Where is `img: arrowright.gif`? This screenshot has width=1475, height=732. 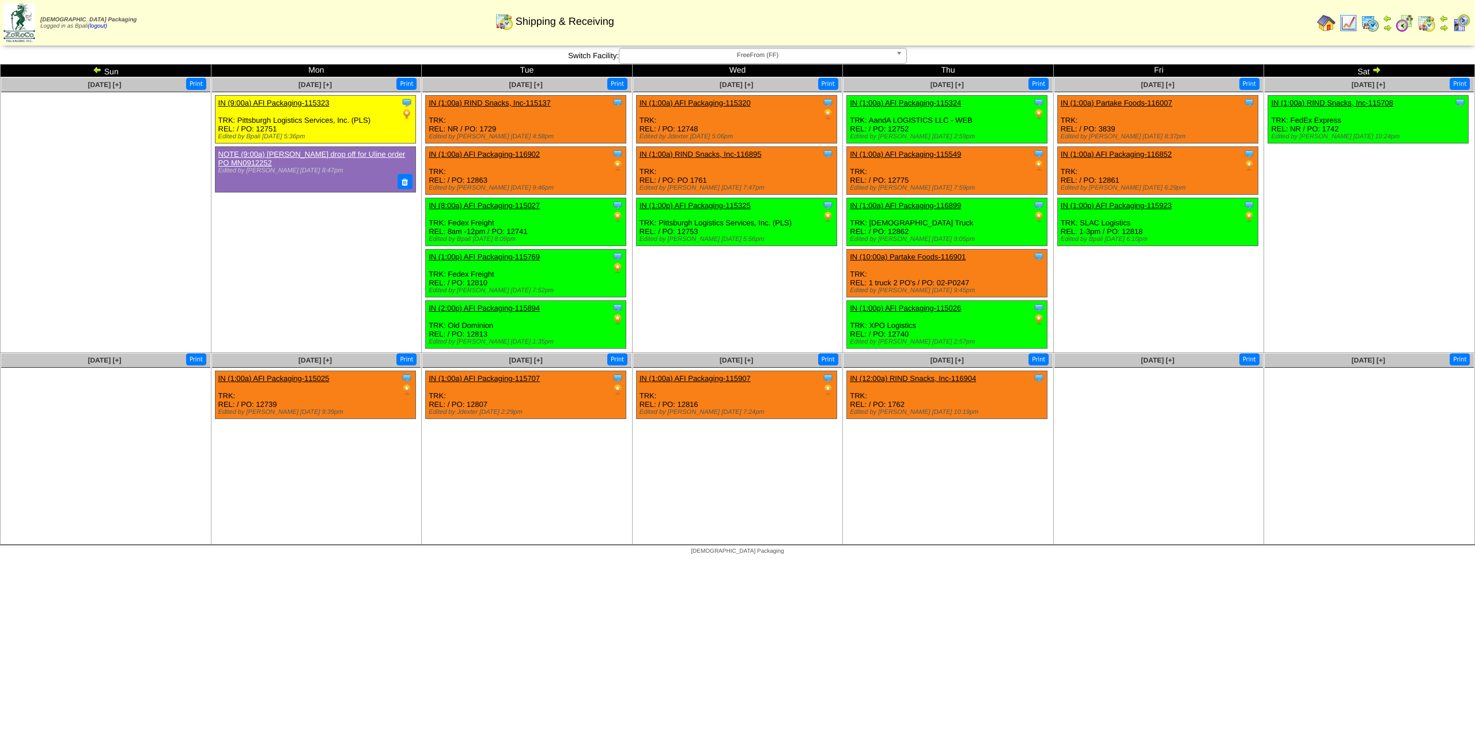 img: arrowright.gif is located at coordinates (1387, 28).